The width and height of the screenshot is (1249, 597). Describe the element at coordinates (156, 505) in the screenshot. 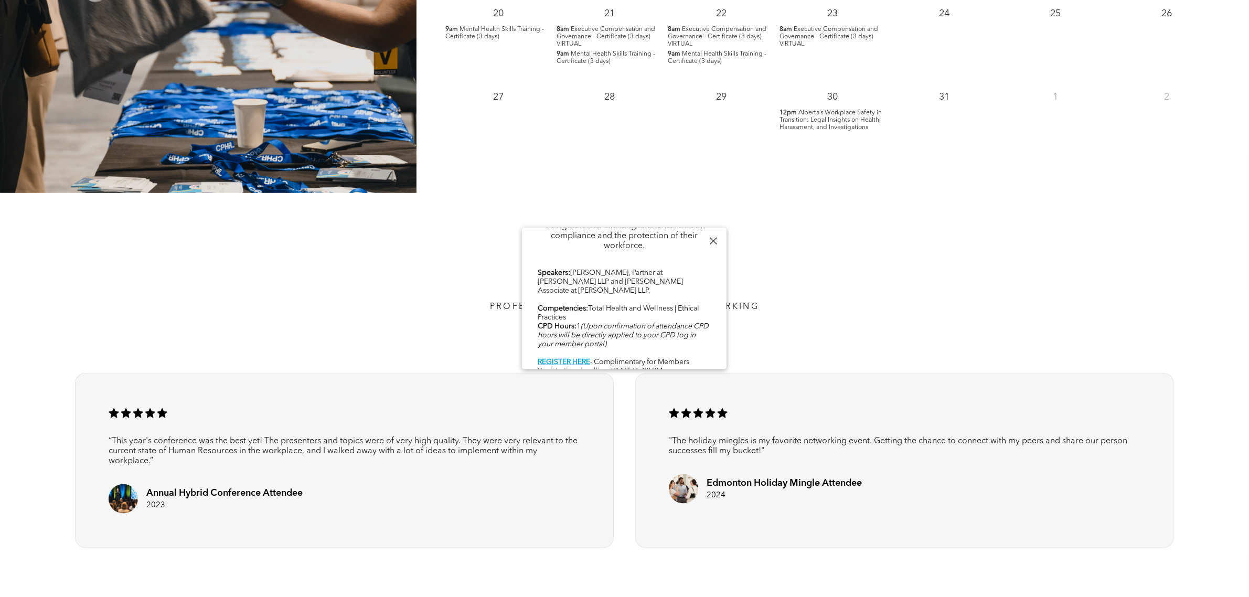

I see `span: 2023` at that location.